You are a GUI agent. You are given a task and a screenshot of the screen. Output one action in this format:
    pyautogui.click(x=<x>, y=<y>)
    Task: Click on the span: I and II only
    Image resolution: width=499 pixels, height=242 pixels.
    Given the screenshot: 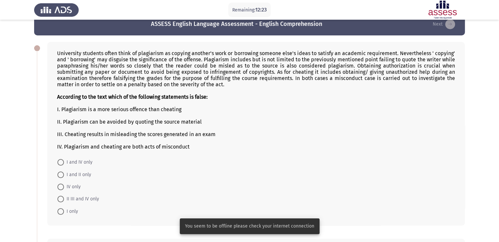 What is the action you would take?
    pyautogui.click(x=77, y=175)
    